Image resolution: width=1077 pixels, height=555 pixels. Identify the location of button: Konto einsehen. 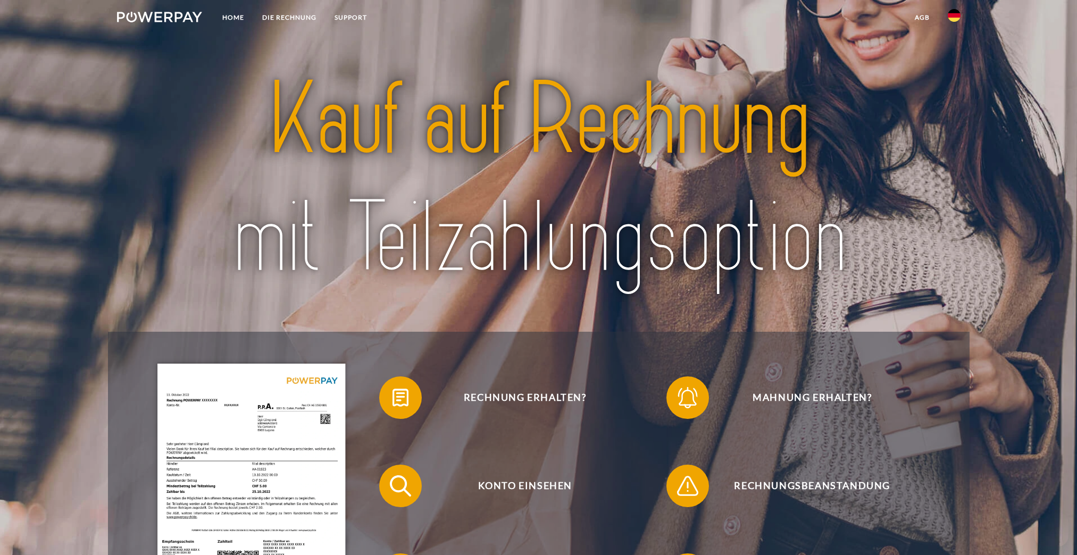
(517, 486).